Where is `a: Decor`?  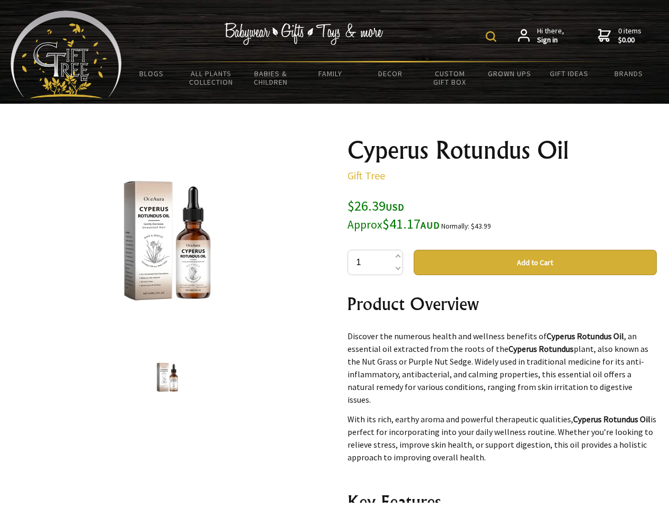 a: Decor is located at coordinates (390, 74).